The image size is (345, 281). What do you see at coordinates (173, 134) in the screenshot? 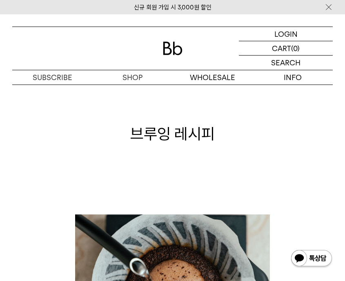
I see `h1: 브루잉 레시피` at bounding box center [173, 134].